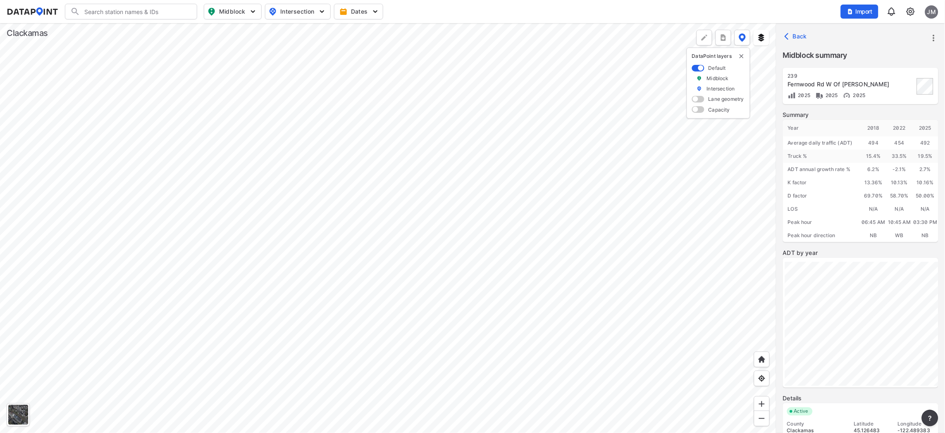 The image size is (945, 433). I want to click on div: 2.7 %, so click(925, 169).